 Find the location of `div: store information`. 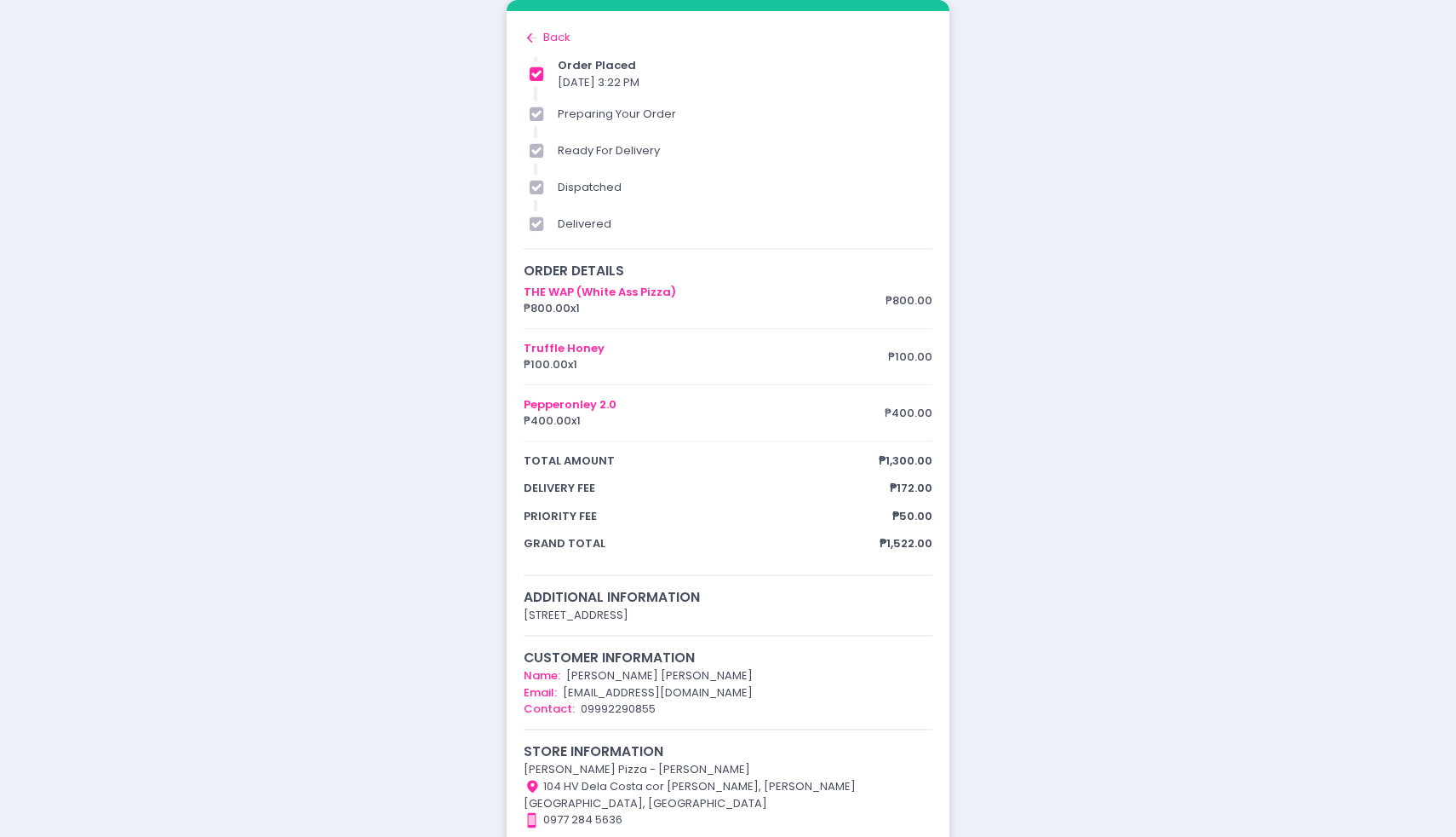

div: store information is located at coordinates (728, 751).